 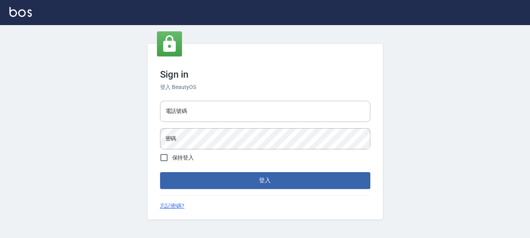 What do you see at coordinates (265, 180) in the screenshot?
I see `button: 登入` at bounding box center [265, 180].